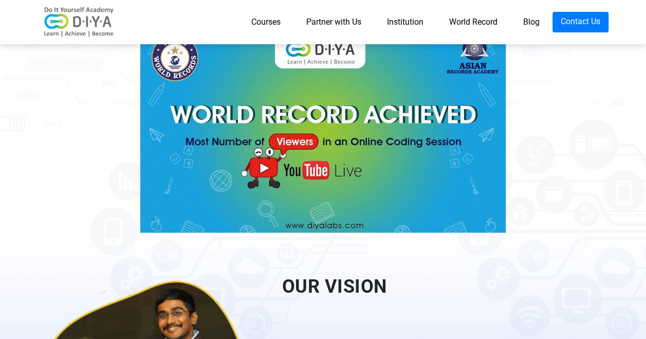 The height and width of the screenshot is (339, 646). What do you see at coordinates (531, 22) in the screenshot?
I see `a: Blog` at bounding box center [531, 22].